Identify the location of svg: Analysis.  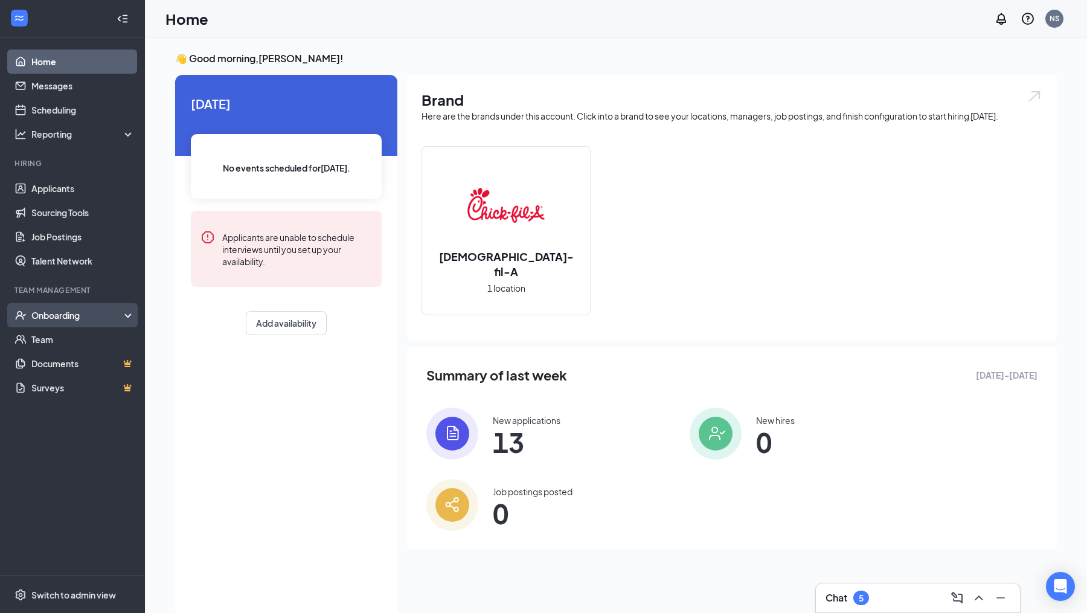
(21, 134).